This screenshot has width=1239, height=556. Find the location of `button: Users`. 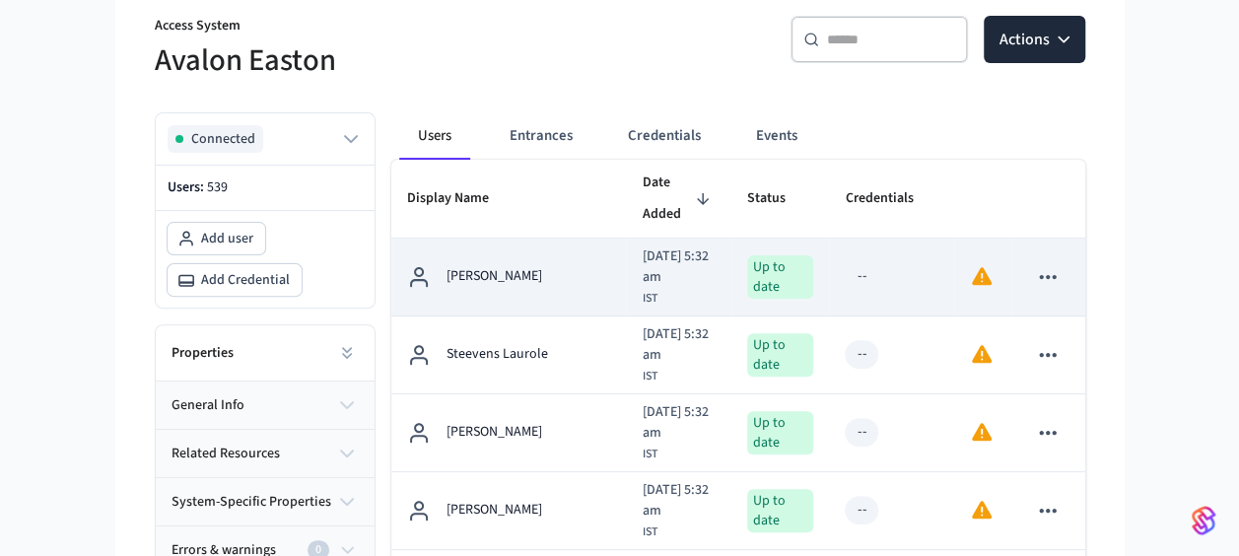

button: Users is located at coordinates (435, 136).